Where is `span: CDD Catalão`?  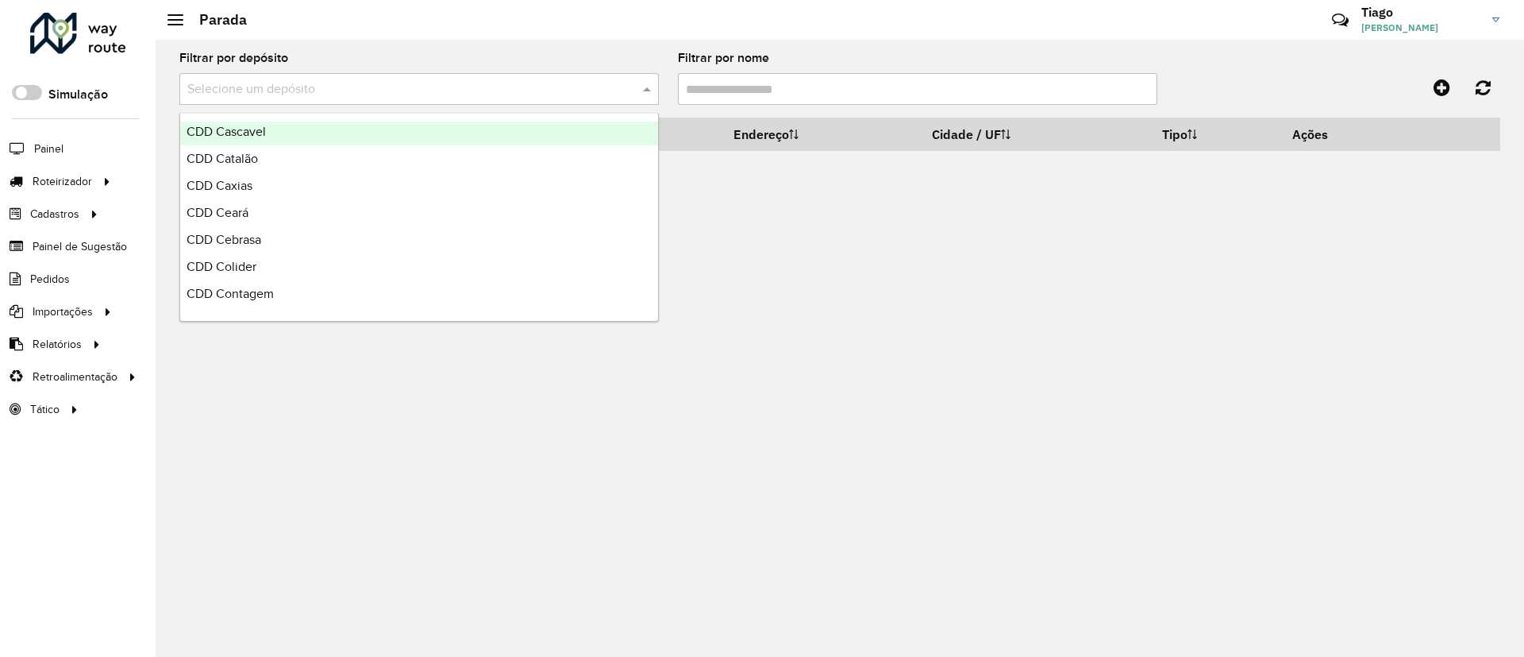
span: CDD Catalão is located at coordinates (222, 158).